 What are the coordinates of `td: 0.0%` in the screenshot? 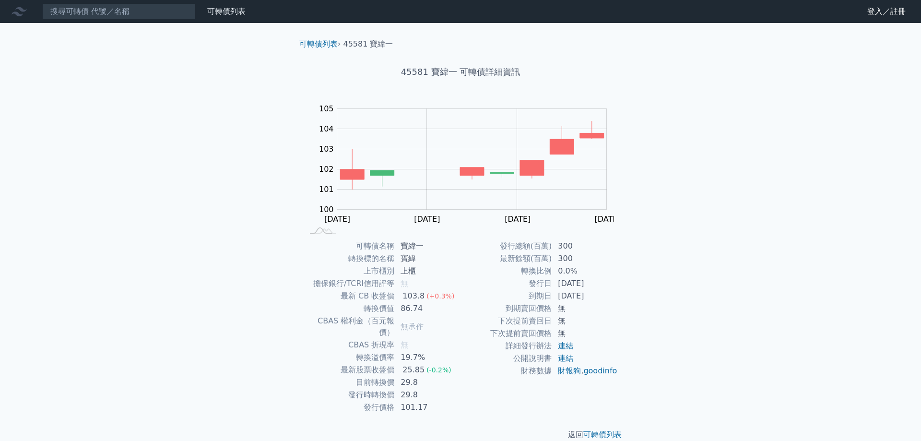 It's located at (584, 271).